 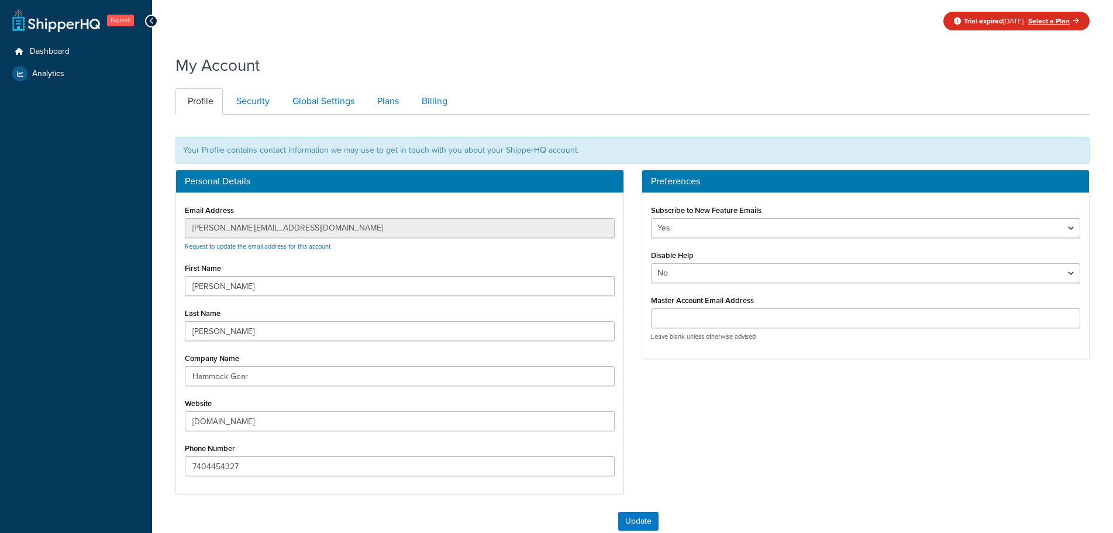 I want to click on a: Dashboard, so click(x=76, y=51).